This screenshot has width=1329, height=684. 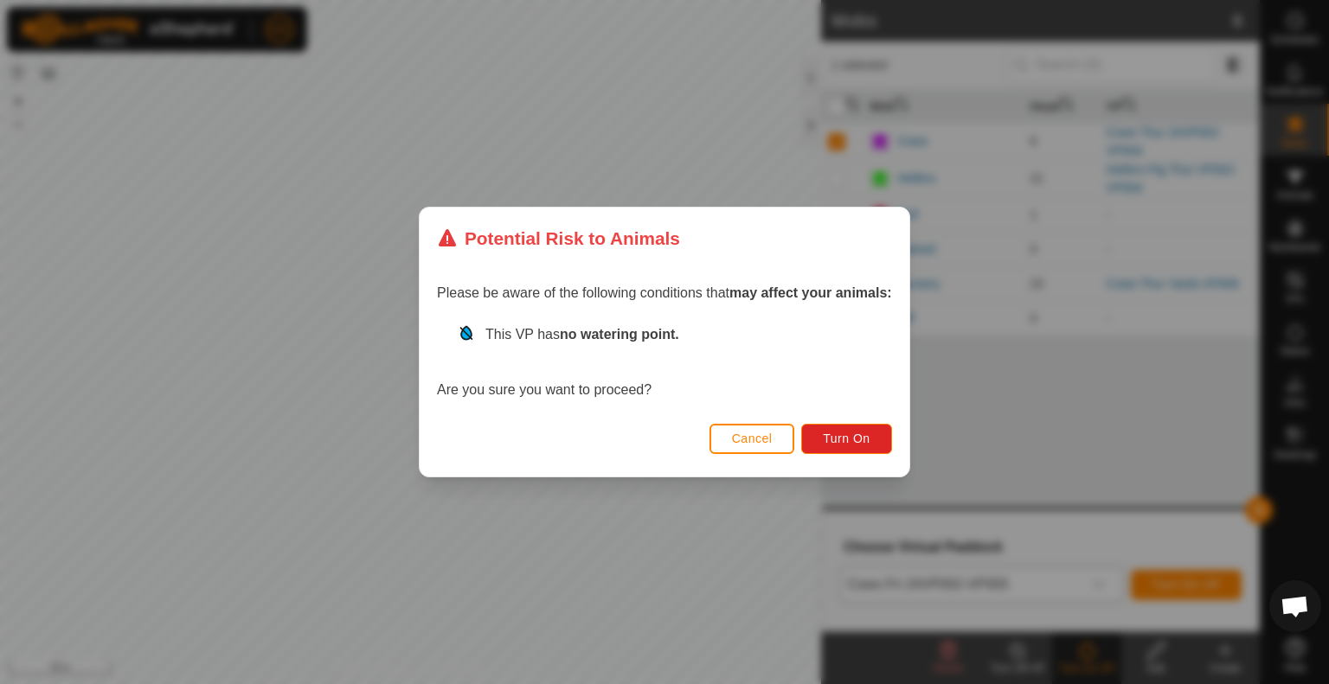 I want to click on button: Cancel, so click(x=752, y=439).